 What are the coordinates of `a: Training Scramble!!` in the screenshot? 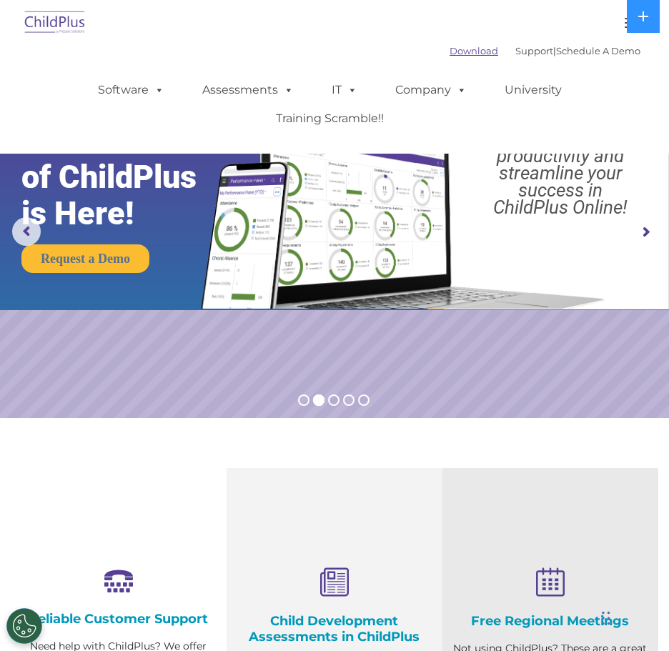 It's located at (329, 119).